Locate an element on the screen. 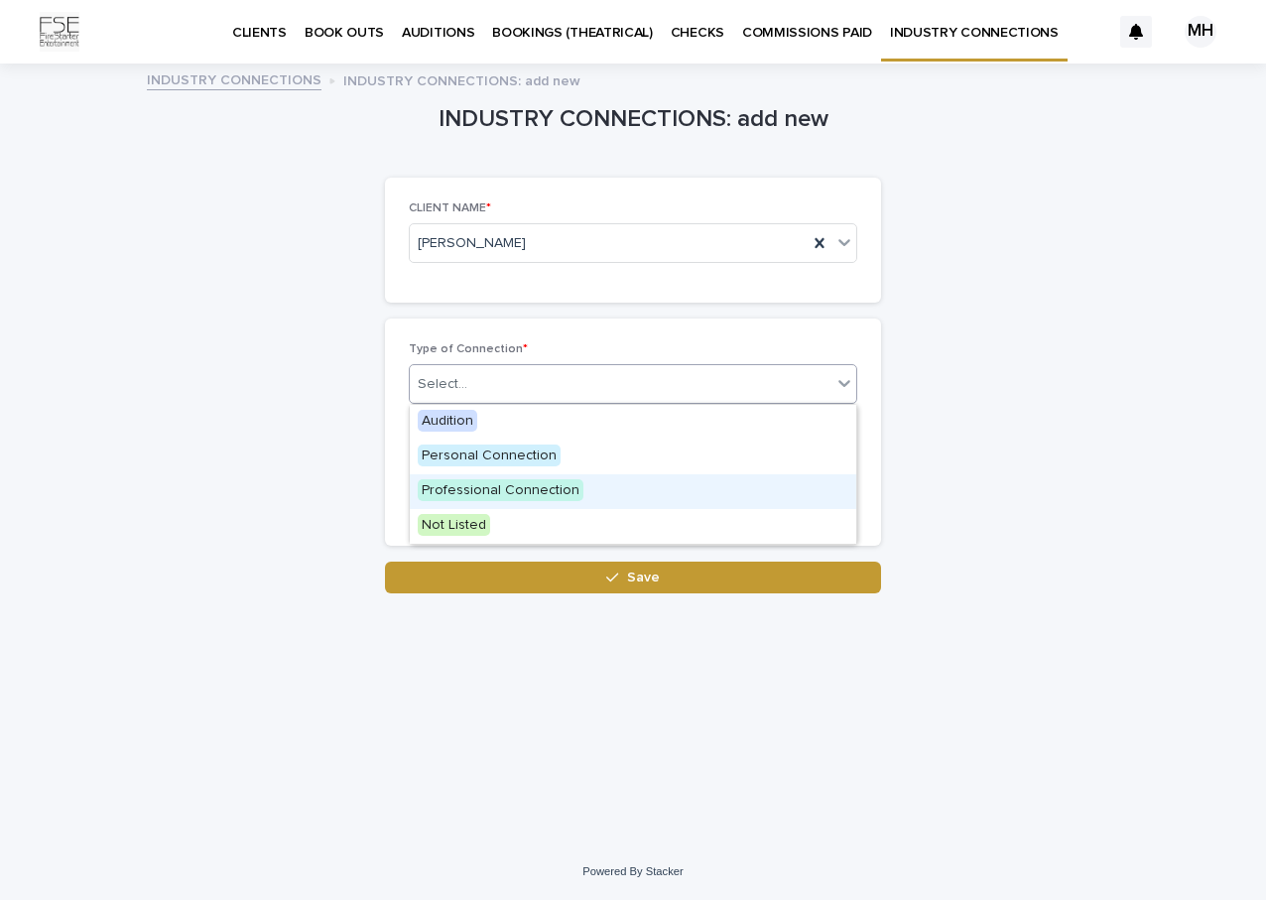  span: Personal Connection is located at coordinates (489, 455).